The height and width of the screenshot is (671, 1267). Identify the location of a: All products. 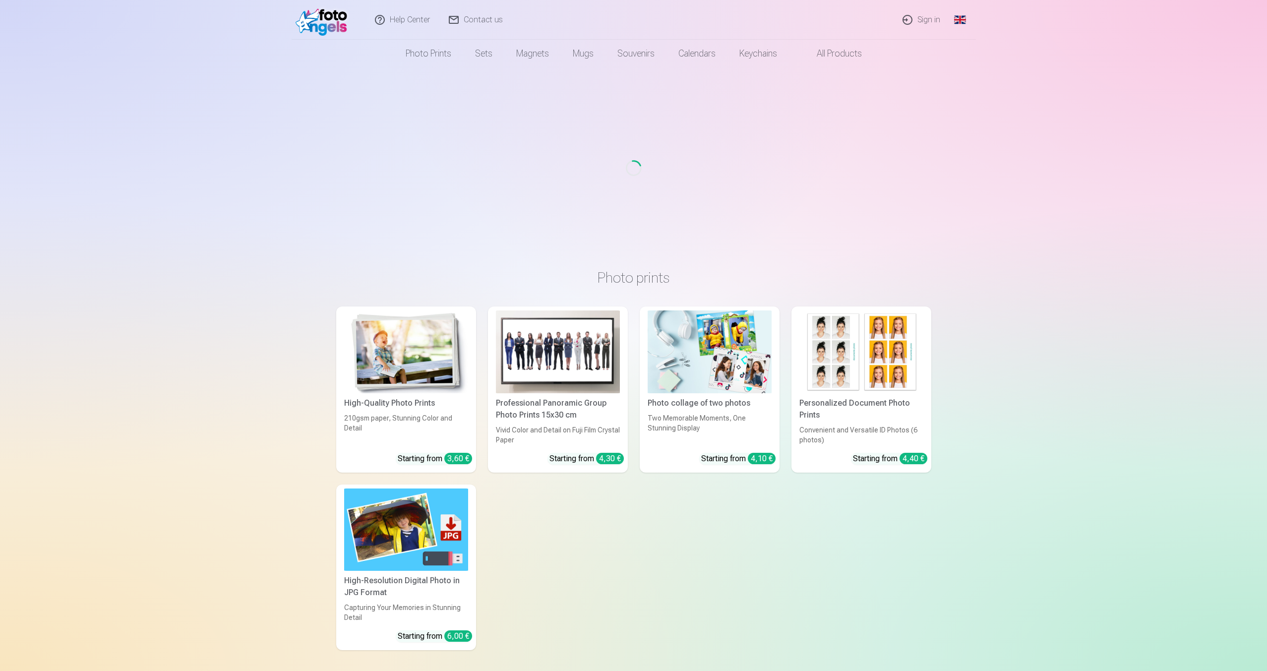
(831, 54).